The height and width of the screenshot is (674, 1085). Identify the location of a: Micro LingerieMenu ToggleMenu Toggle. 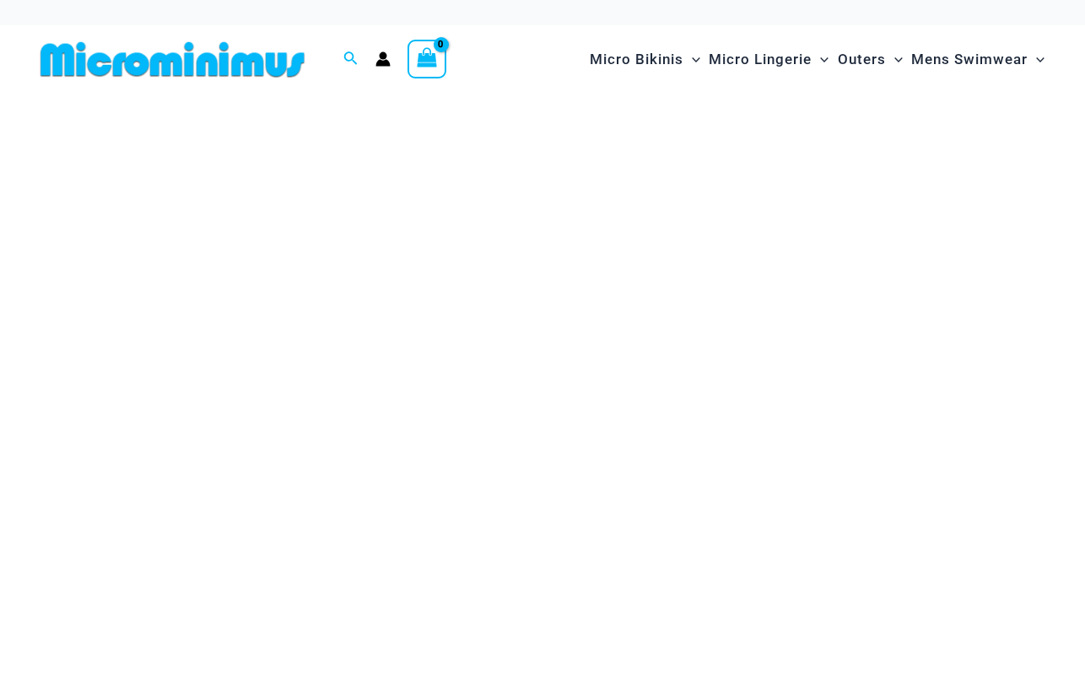
(768, 59).